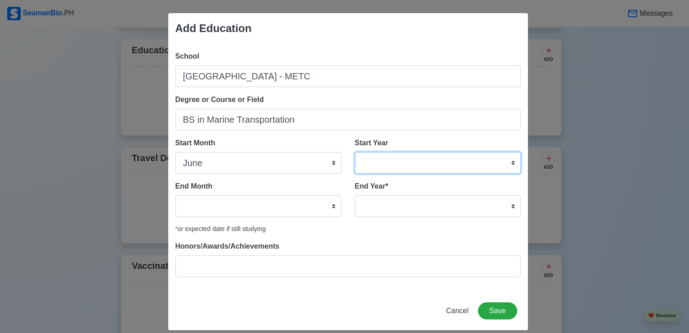 Image resolution: width=689 pixels, height=333 pixels. Describe the element at coordinates (195, 143) in the screenshot. I see `label: Start Month` at that location.